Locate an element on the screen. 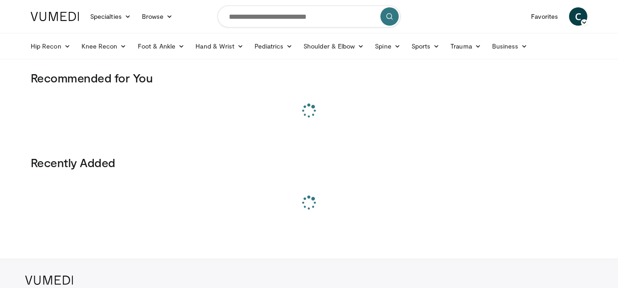 The width and height of the screenshot is (618, 288). a: Hip Recon is located at coordinates (50, 46).